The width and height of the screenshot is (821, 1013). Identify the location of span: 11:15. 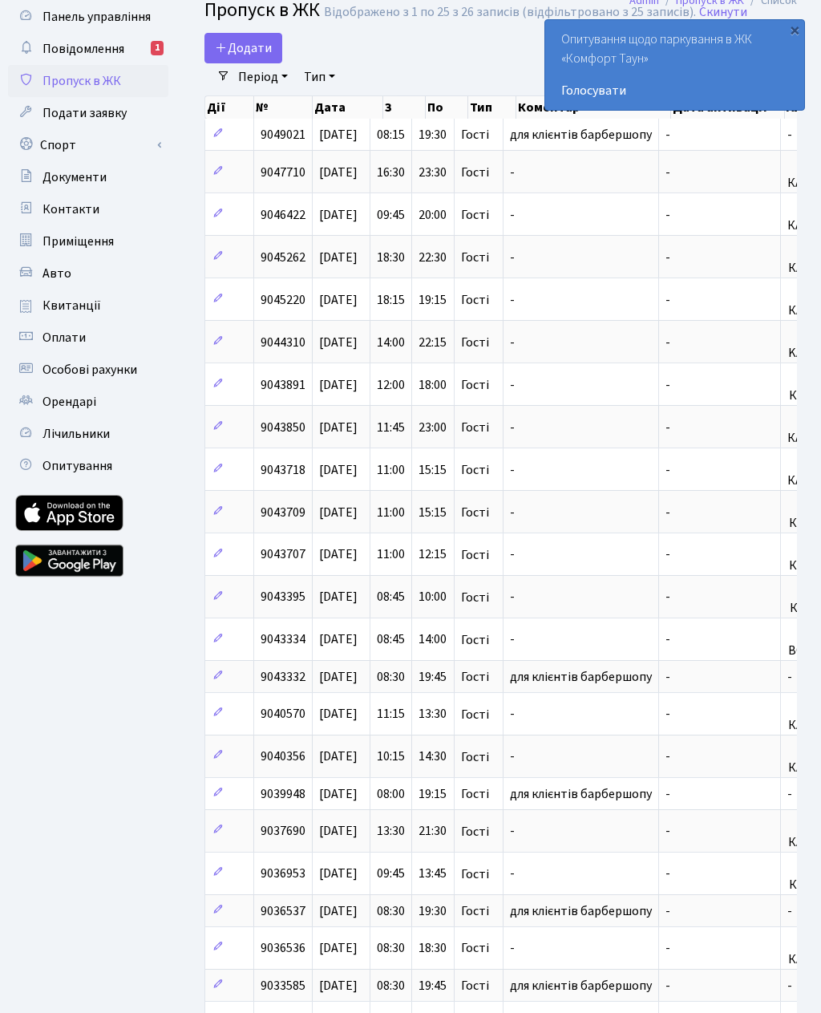
(390, 714).